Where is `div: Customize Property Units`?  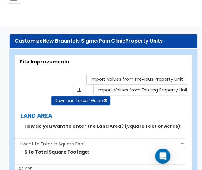 div: Customize Property Units is located at coordinates (103, 41).